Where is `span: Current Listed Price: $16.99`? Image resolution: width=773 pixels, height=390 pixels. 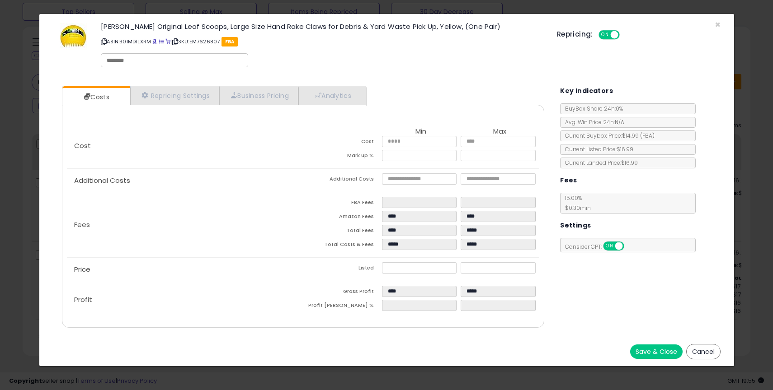 span: Current Listed Price: $16.99 is located at coordinates (596, 149).